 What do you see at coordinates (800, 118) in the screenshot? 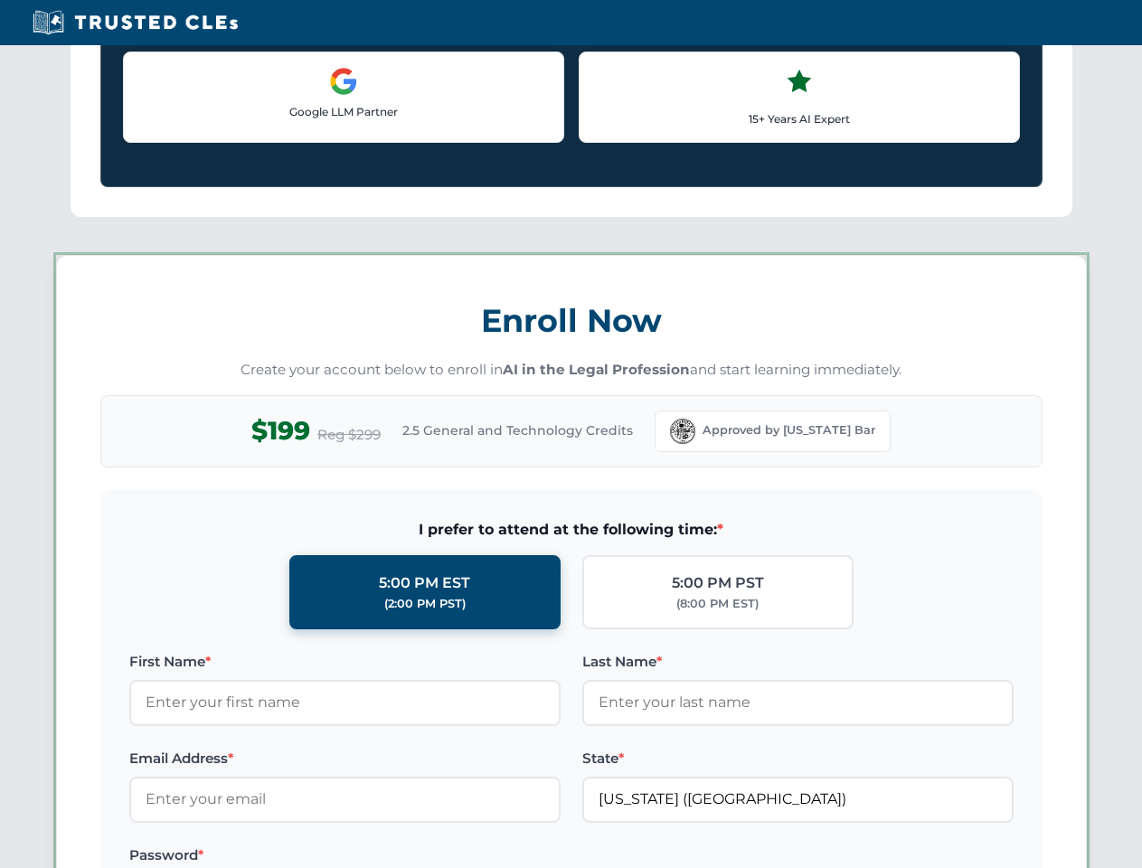
I see `p: 15+ Years AI Expert` at bounding box center [800, 118].